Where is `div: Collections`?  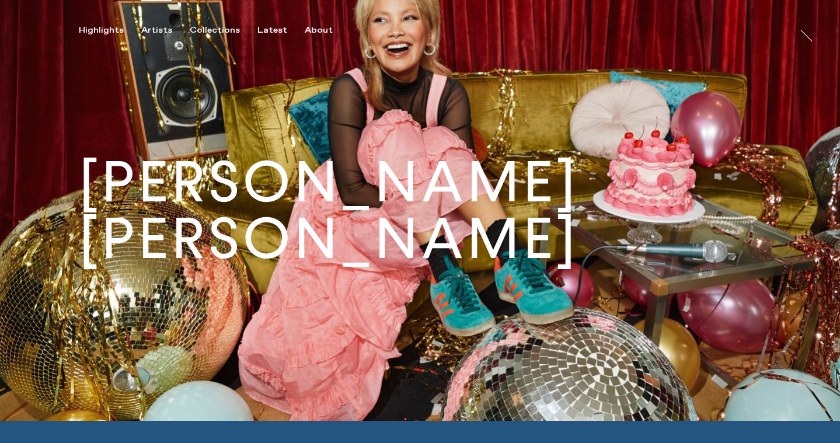 div: Collections is located at coordinates (215, 30).